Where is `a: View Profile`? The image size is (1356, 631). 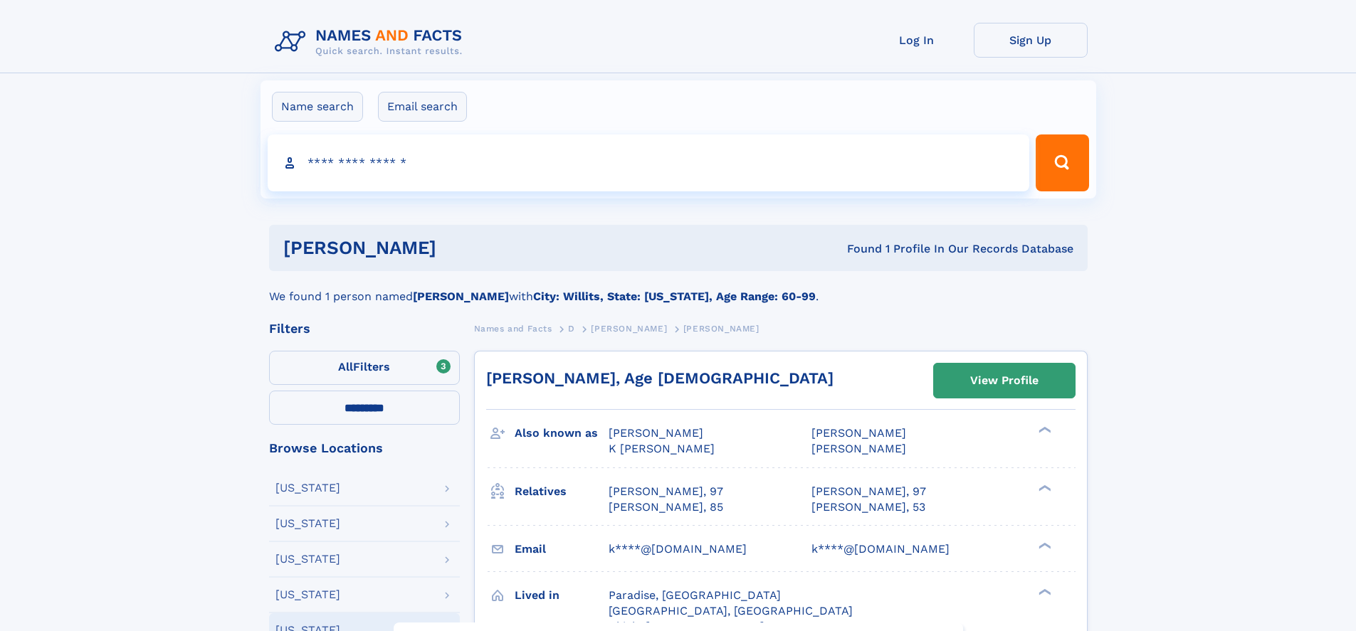 a: View Profile is located at coordinates (1004, 381).